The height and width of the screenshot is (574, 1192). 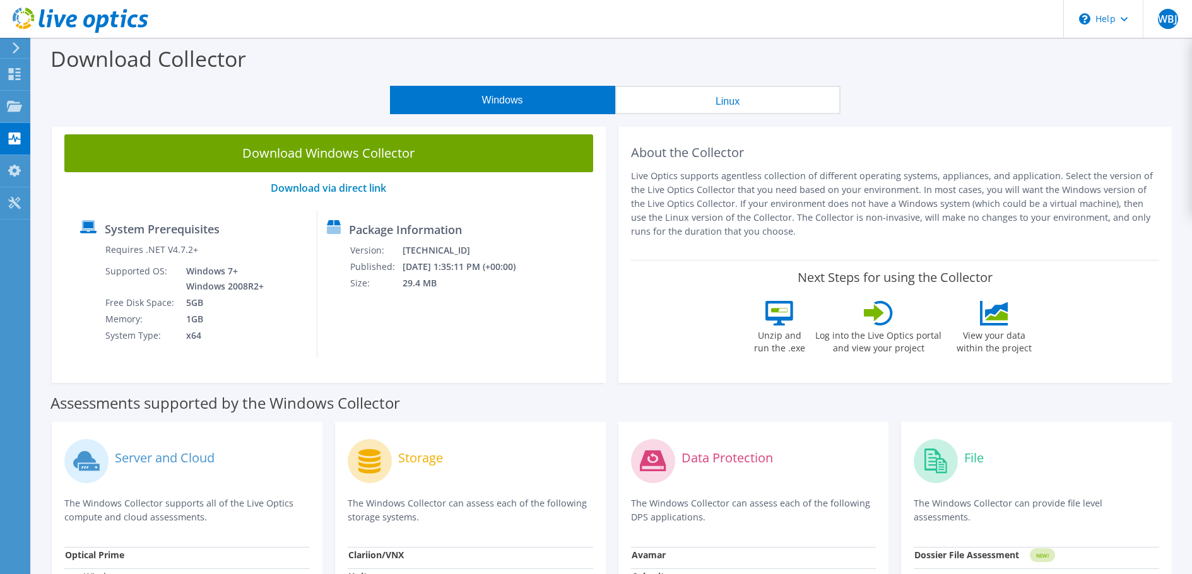 I want to click on td: Memory:, so click(x=141, y=319).